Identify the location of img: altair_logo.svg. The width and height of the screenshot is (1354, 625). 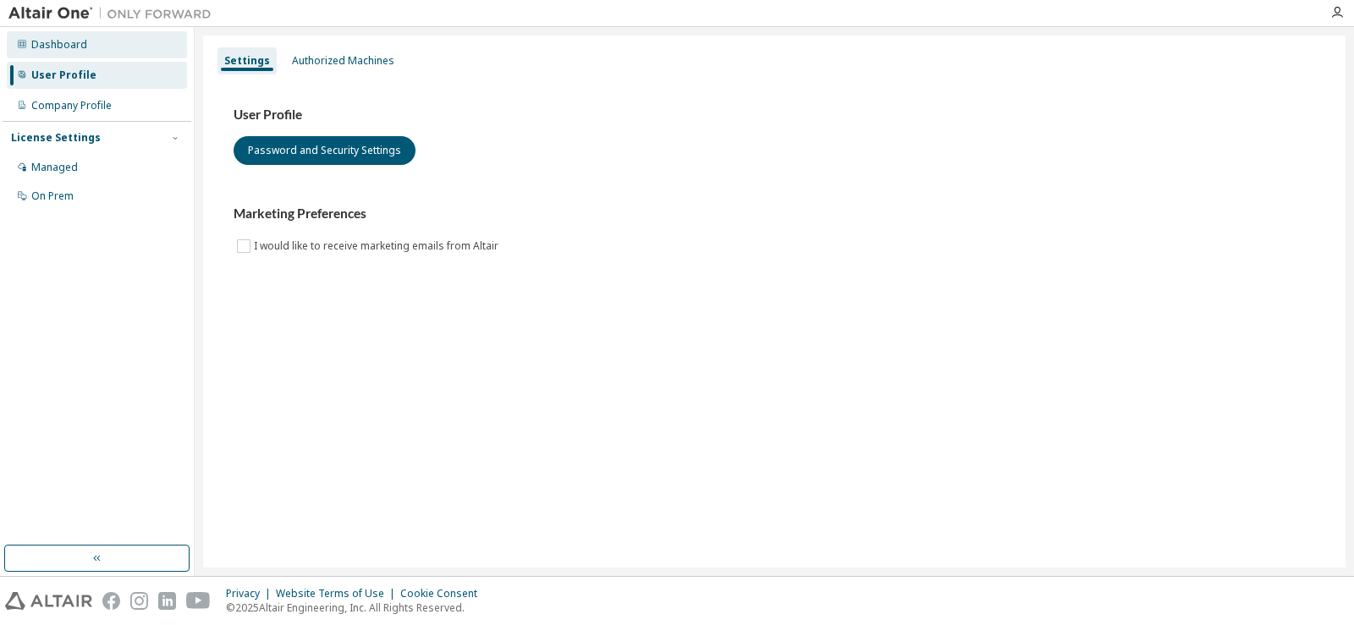
(48, 601).